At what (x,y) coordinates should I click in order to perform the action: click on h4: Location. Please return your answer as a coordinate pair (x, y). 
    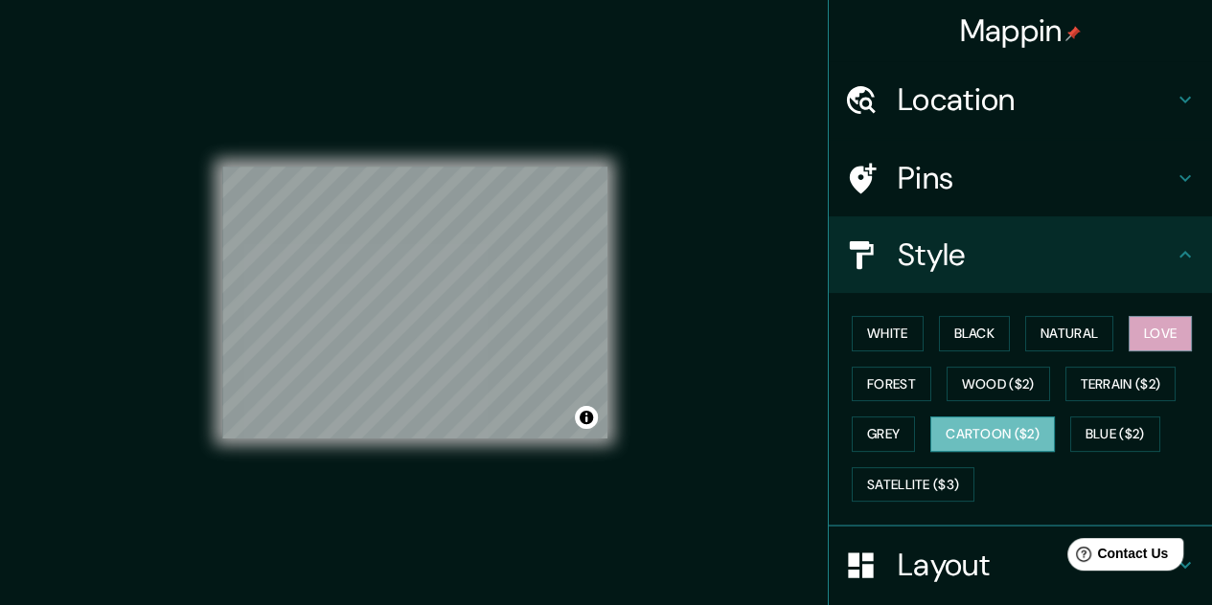
    Looking at the image, I should click on (1035, 100).